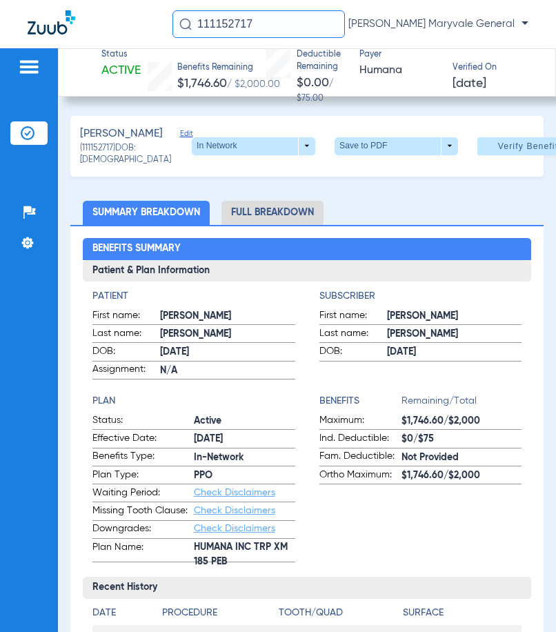 This screenshot has height=632, width=556. Describe the element at coordinates (396, 146) in the screenshot. I see `button: Save to PDF` at that location.